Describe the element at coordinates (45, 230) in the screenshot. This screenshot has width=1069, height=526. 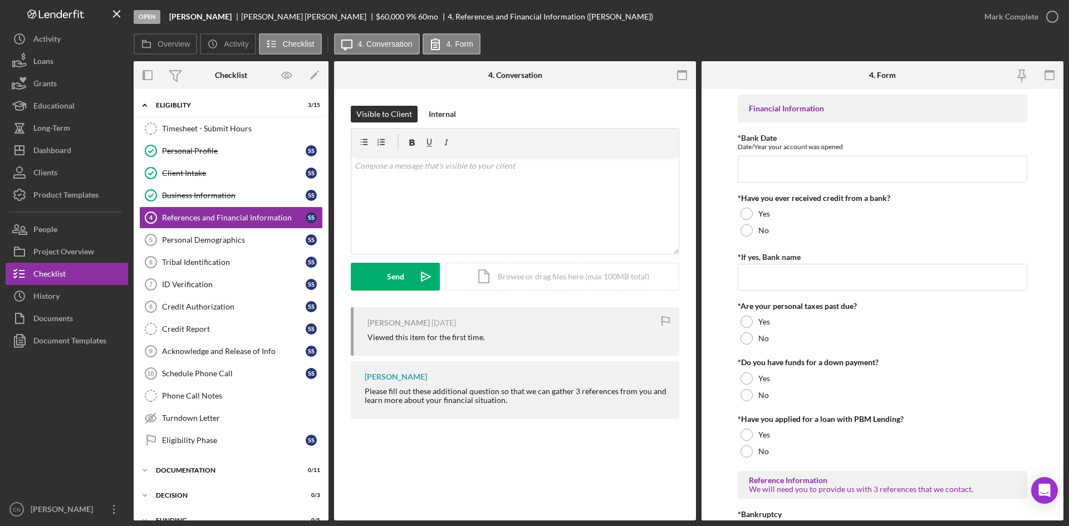
I see `div: People` at that location.